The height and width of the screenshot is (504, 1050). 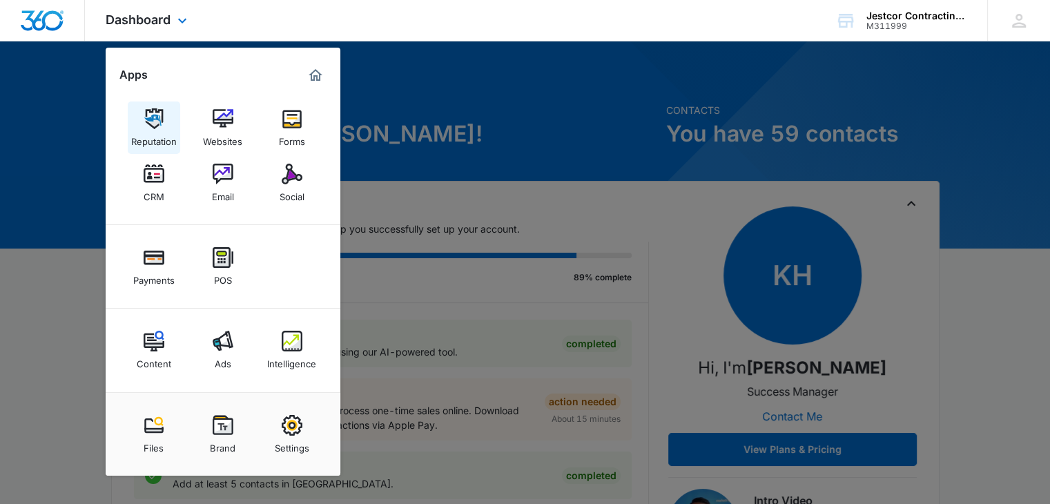 What do you see at coordinates (292, 138) in the screenshot?
I see `div: Forms` at bounding box center [292, 138].